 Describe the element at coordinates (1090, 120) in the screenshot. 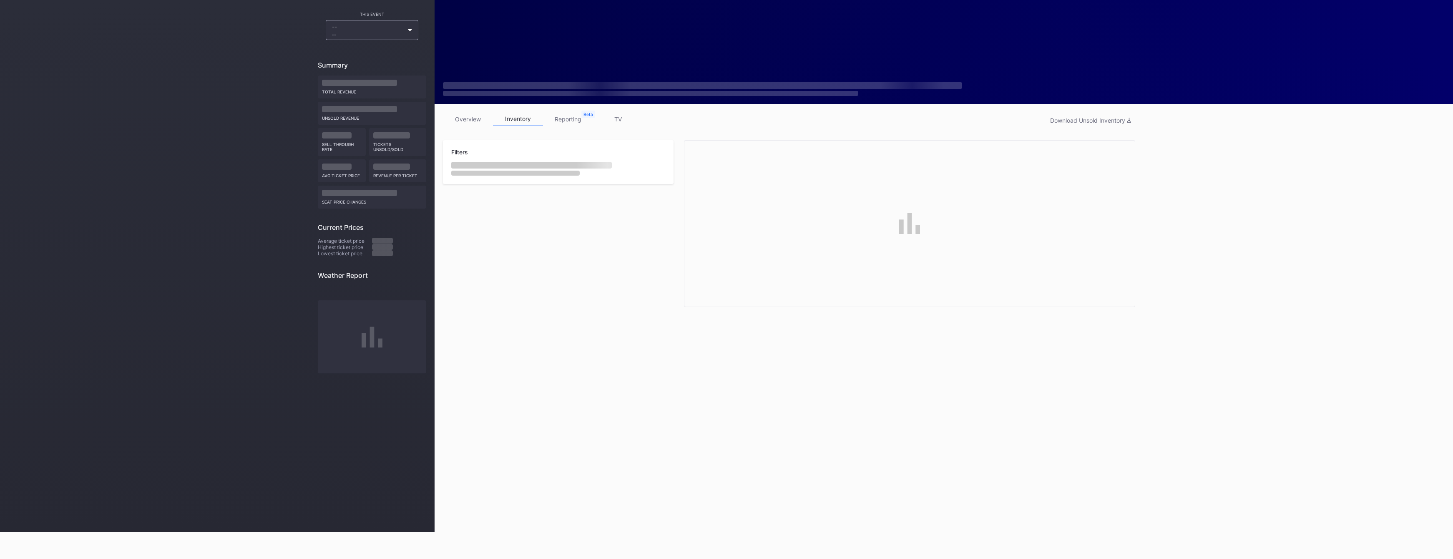

I see `button: Download Unsold Inventory` at that location.